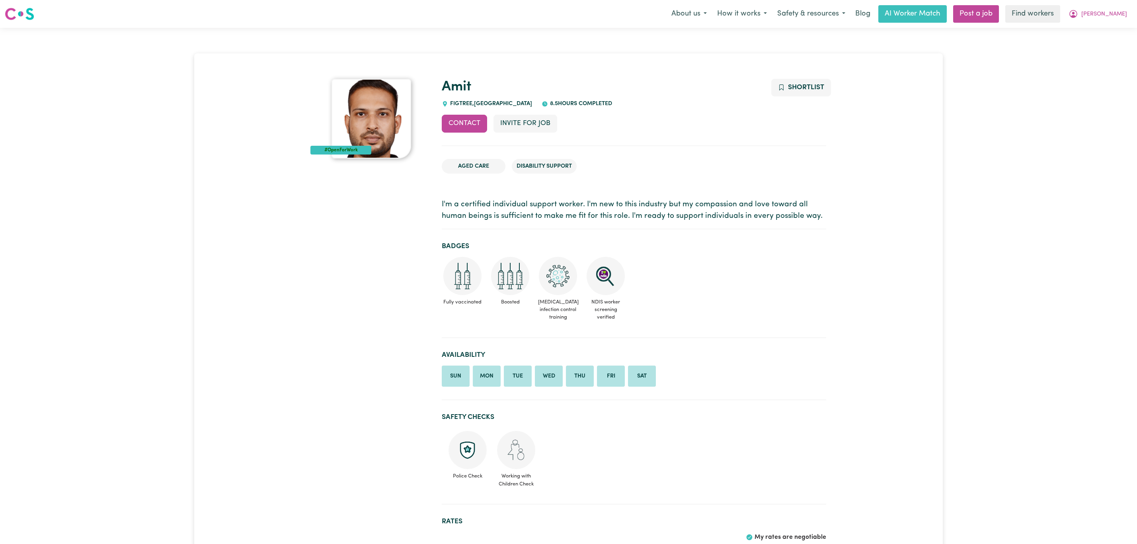 This screenshot has width=1137, height=544. What do you see at coordinates (806, 87) in the screenshot?
I see `span: Shortlist` at bounding box center [806, 87].